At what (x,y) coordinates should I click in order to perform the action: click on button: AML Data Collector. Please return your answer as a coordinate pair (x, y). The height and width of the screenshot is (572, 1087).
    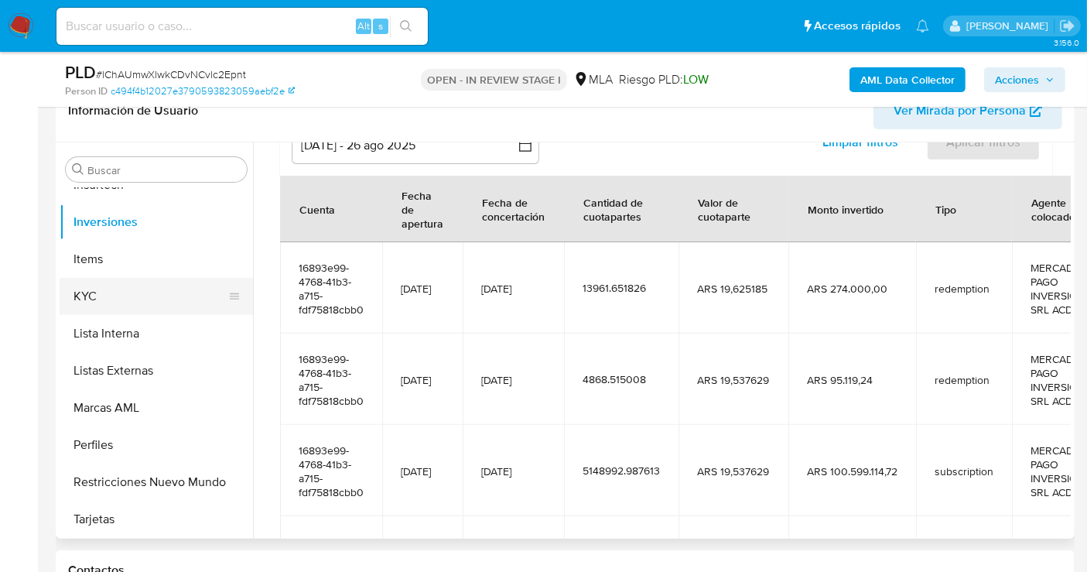
    Looking at the image, I should click on (908, 80).